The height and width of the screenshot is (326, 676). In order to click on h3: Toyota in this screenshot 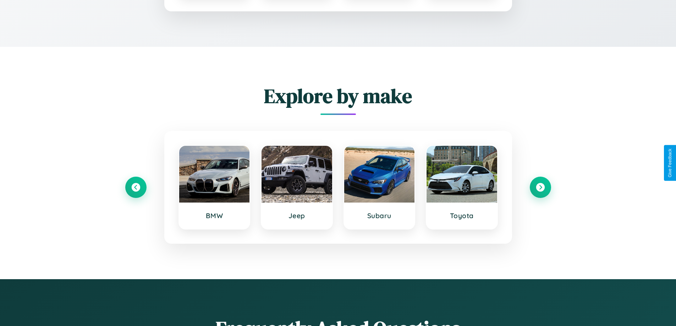, I will do `click(461, 216)`.